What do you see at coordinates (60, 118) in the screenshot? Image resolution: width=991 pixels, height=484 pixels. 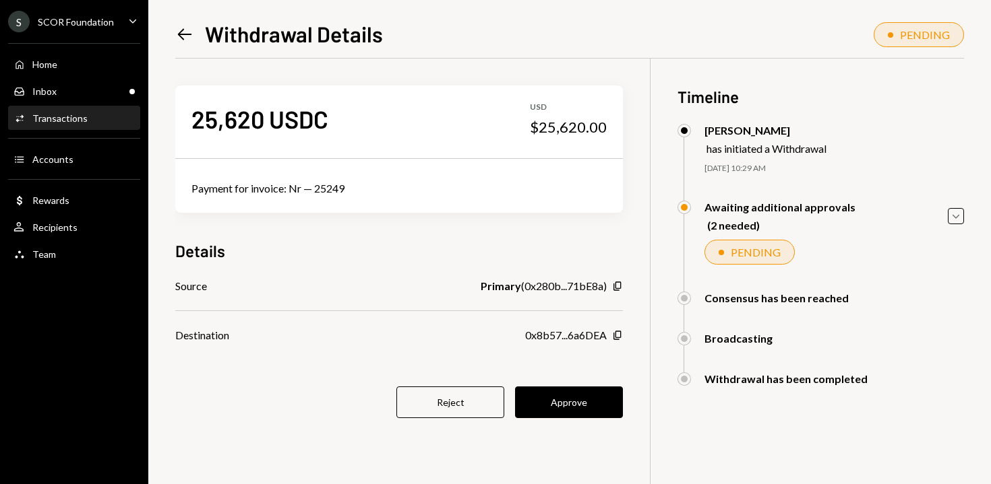 I see `div: Transactions` at bounding box center [60, 118].